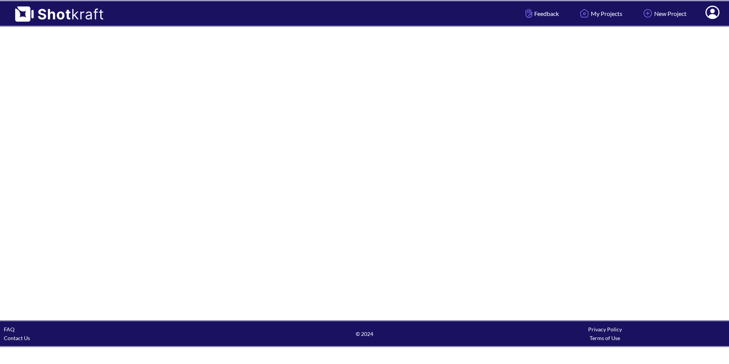  Describe the element at coordinates (605, 329) in the screenshot. I see `div: Privacy Policy` at that location.